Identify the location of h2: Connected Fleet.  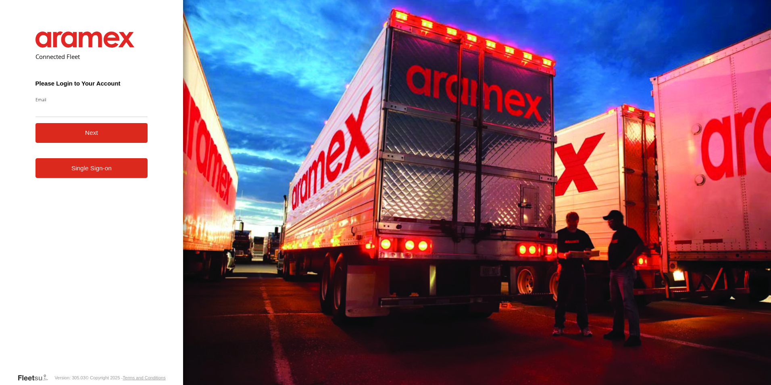
(92, 56).